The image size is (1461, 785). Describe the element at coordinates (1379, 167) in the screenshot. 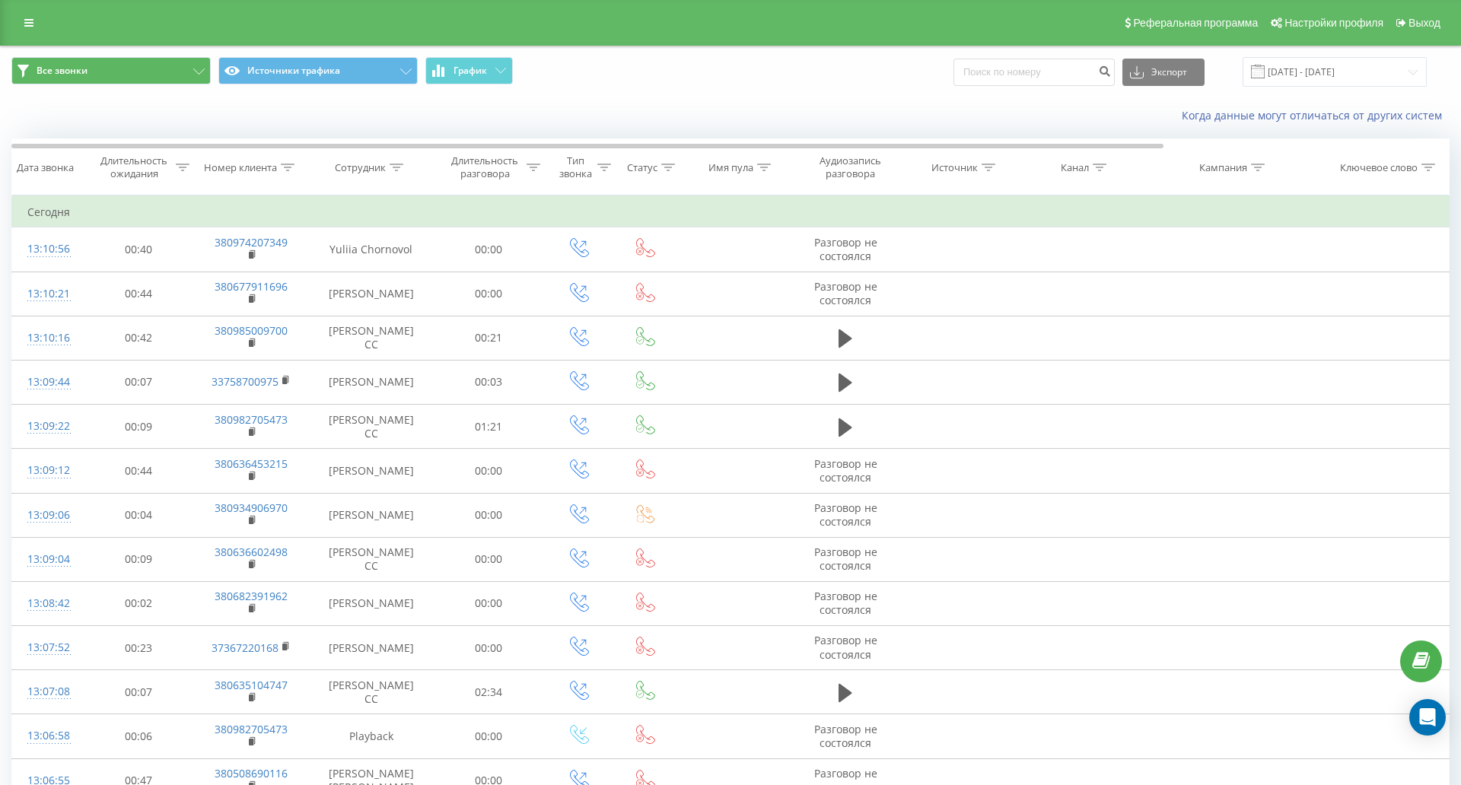

I see `div: Ключевое слово` at that location.